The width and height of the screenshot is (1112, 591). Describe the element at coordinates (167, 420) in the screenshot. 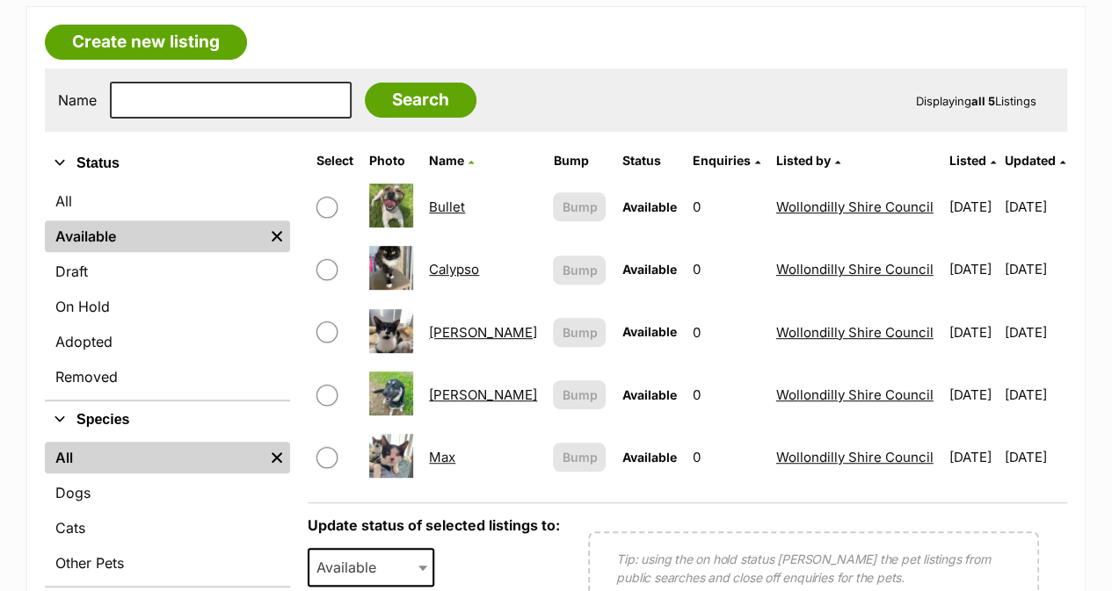

I see `button: Species` at that location.